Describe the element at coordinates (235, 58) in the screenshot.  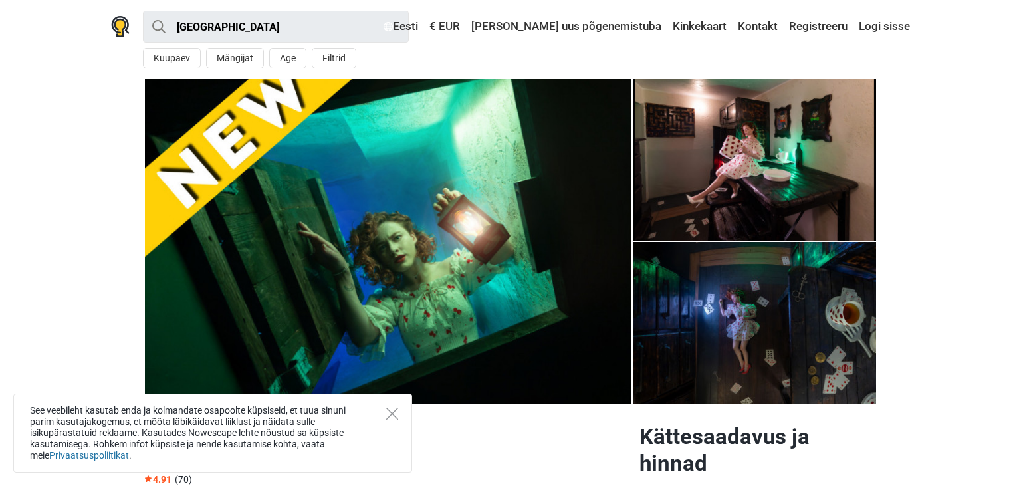
I see `button: Mängijat` at that location.